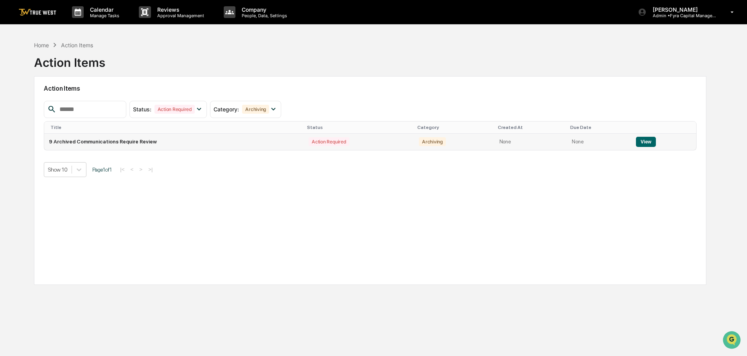 The height and width of the screenshot is (356, 747). What do you see at coordinates (646, 142) in the screenshot?
I see `button: View` at bounding box center [646, 142].